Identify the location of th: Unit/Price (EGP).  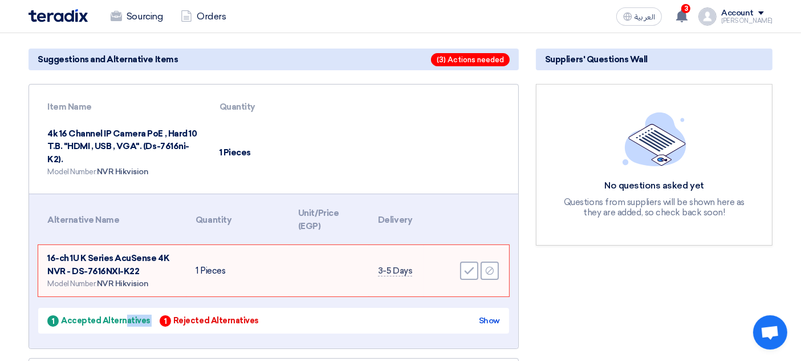
(329, 219).